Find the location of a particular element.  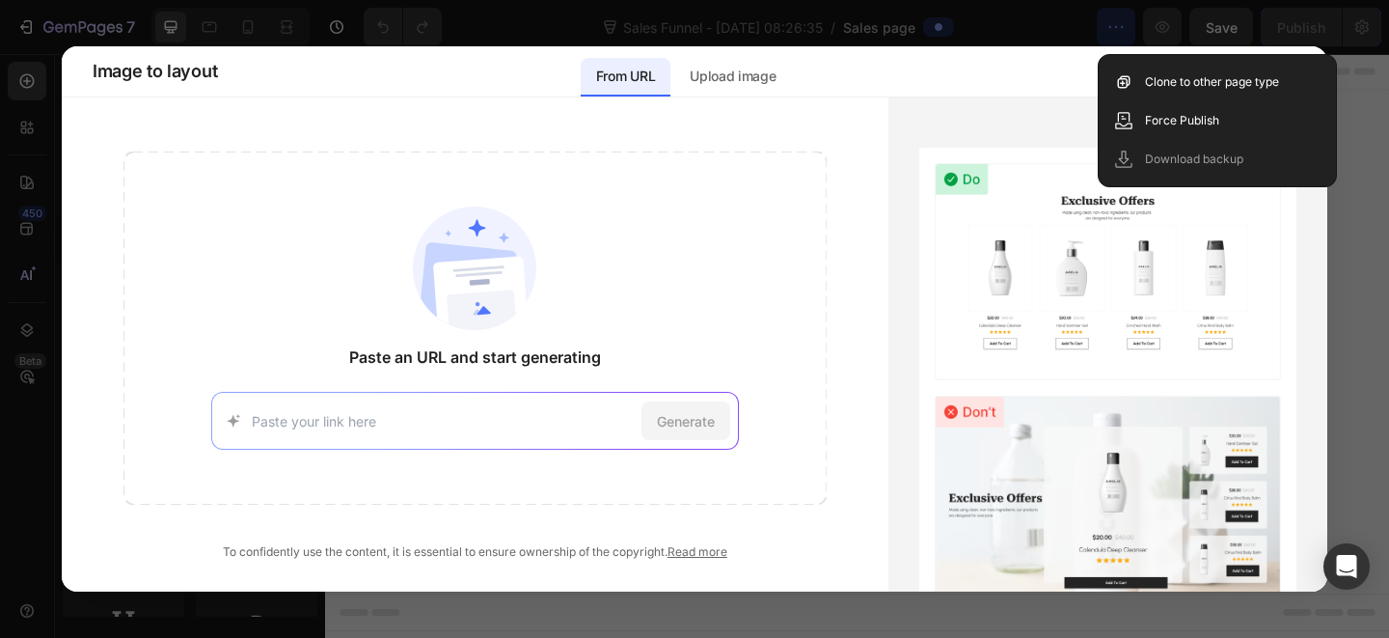

span: Paste an URL and start generating is located at coordinates (475, 357).